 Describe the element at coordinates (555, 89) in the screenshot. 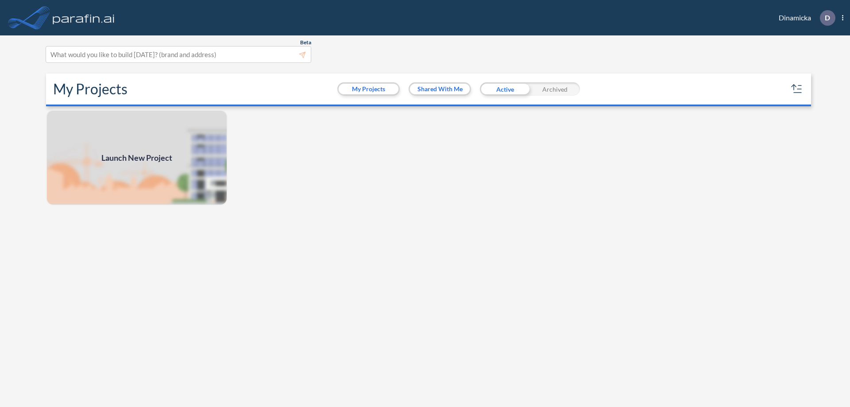

I see `div: Archived` at that location.